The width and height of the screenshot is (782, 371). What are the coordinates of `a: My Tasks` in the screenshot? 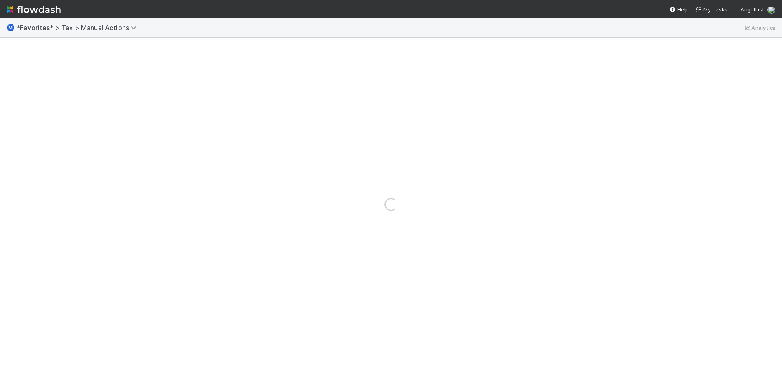 It's located at (711, 9).